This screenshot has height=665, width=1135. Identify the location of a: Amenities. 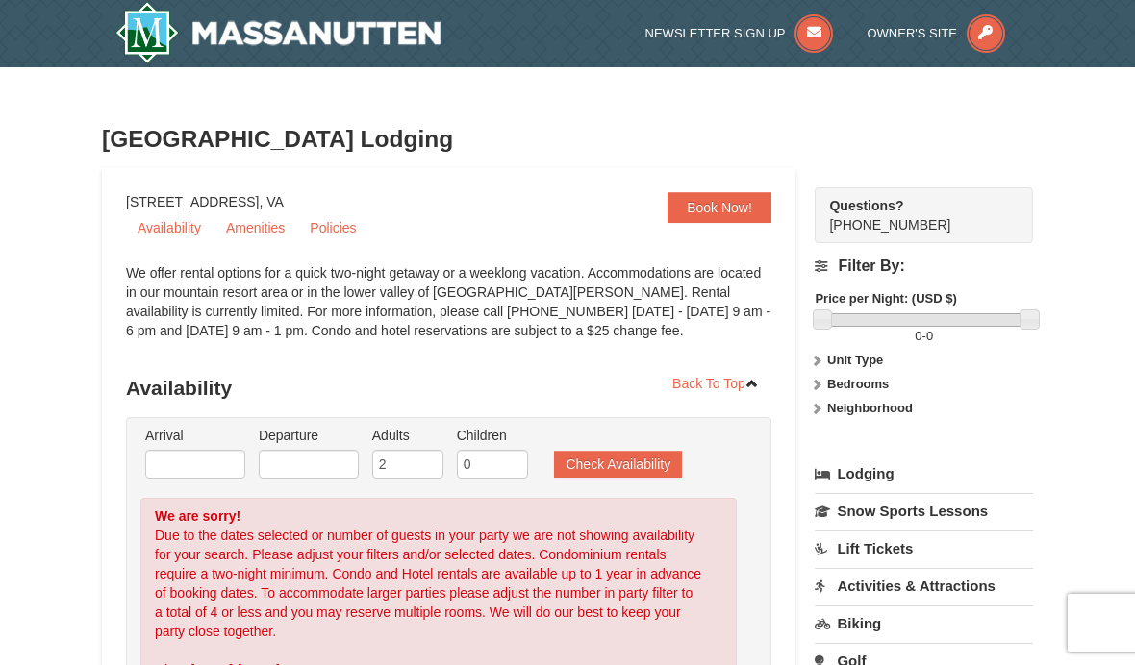
(255, 228).